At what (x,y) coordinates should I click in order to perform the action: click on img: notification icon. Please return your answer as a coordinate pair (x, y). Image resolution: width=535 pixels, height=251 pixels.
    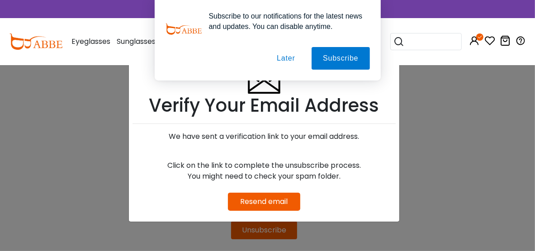
    Looking at the image, I should click on (183, 29).